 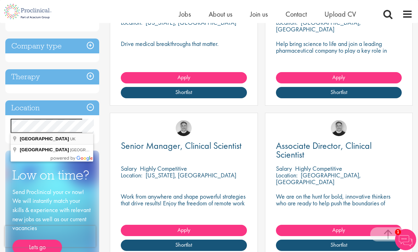 I want to click on span: Senior Manager, Clinical Scientist, so click(x=181, y=146).